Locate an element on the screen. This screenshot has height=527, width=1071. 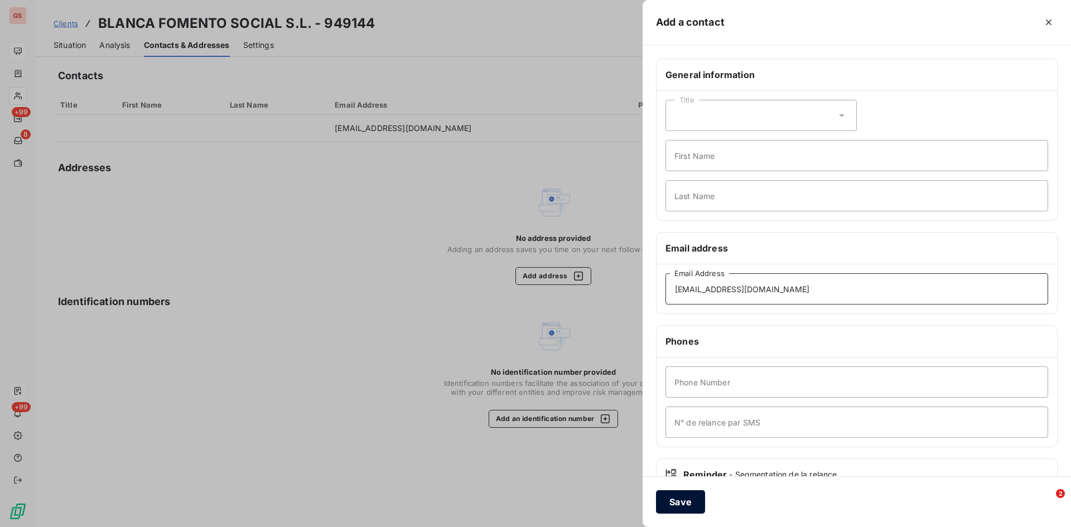
span: - Segmentation de la relance is located at coordinates (783, 475).